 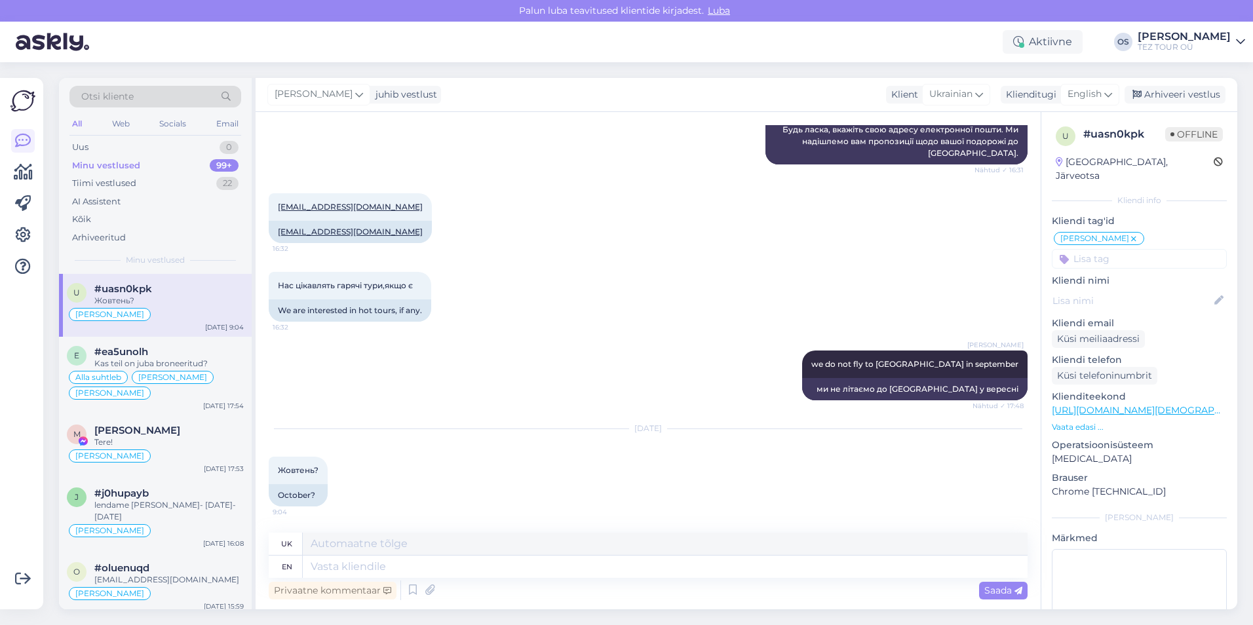 I want to click on div: Küsi telefoninumbrit, so click(x=1104, y=375).